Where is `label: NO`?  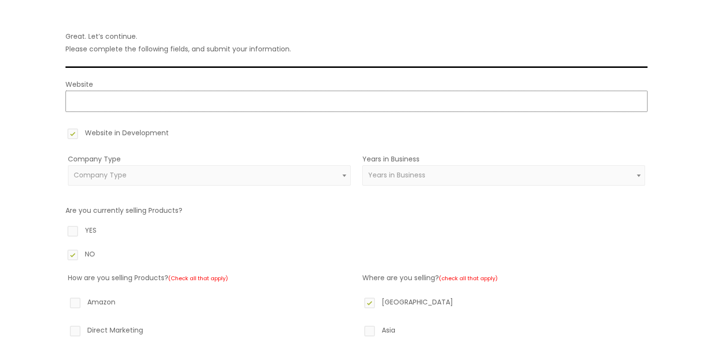
label: NO is located at coordinates (357, 256).